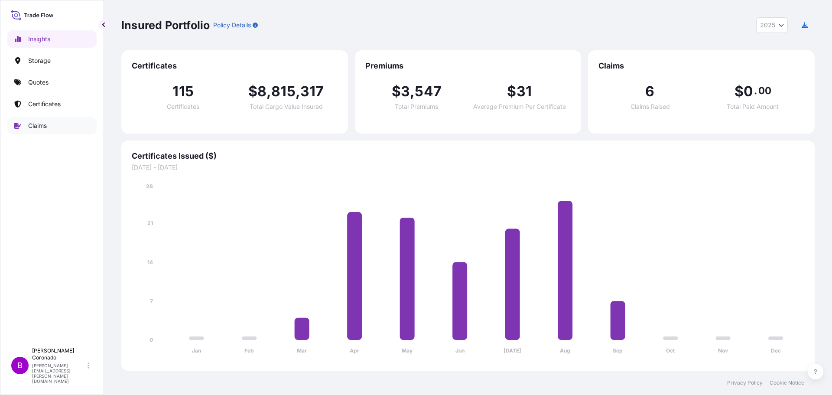  Describe the element at coordinates (753, 107) in the screenshot. I see `span: Total Paid Amount` at that location.